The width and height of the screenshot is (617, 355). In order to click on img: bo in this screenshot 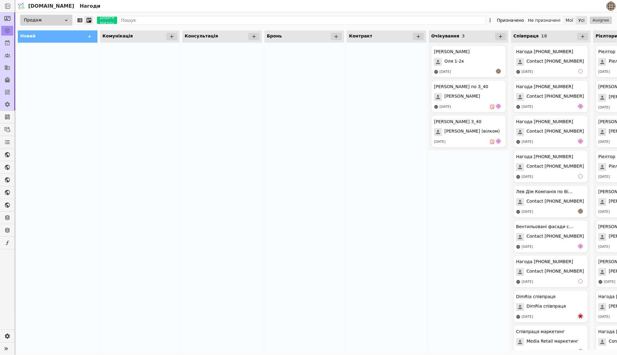, I will do `click(581, 316)`.